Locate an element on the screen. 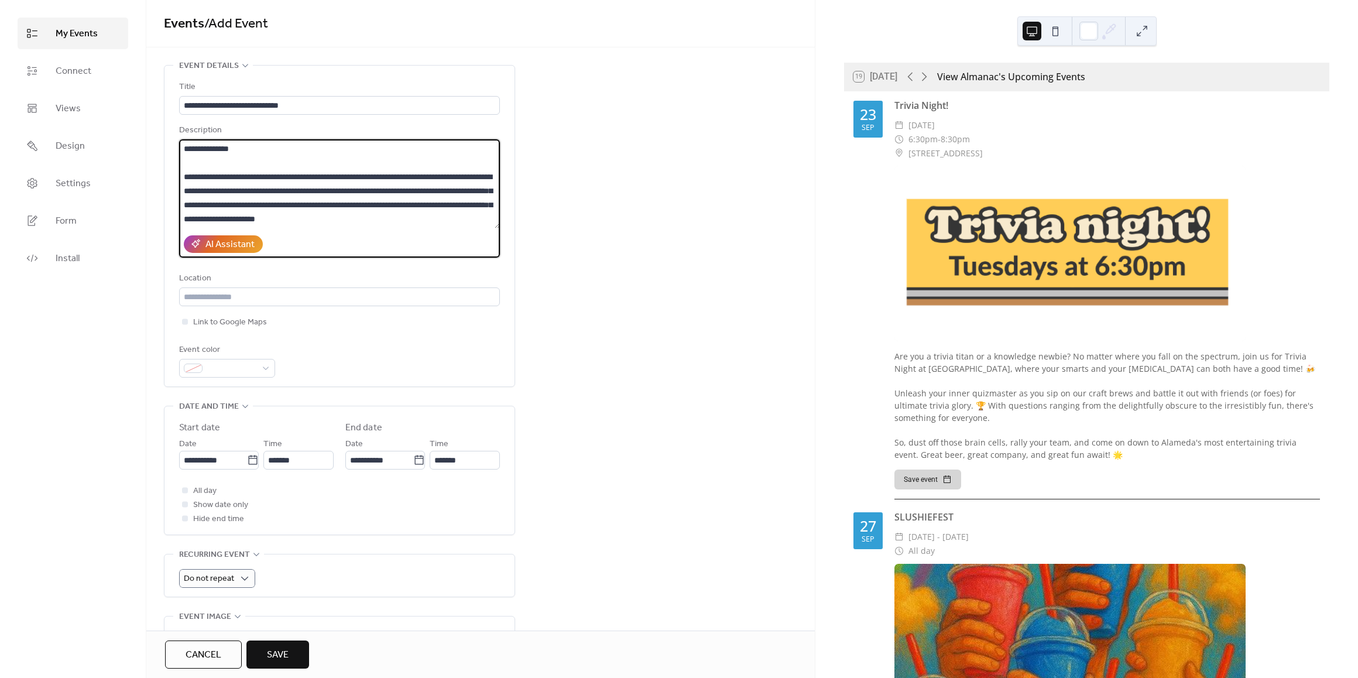 The height and width of the screenshot is (678, 1358). span: Views is located at coordinates (68, 109).